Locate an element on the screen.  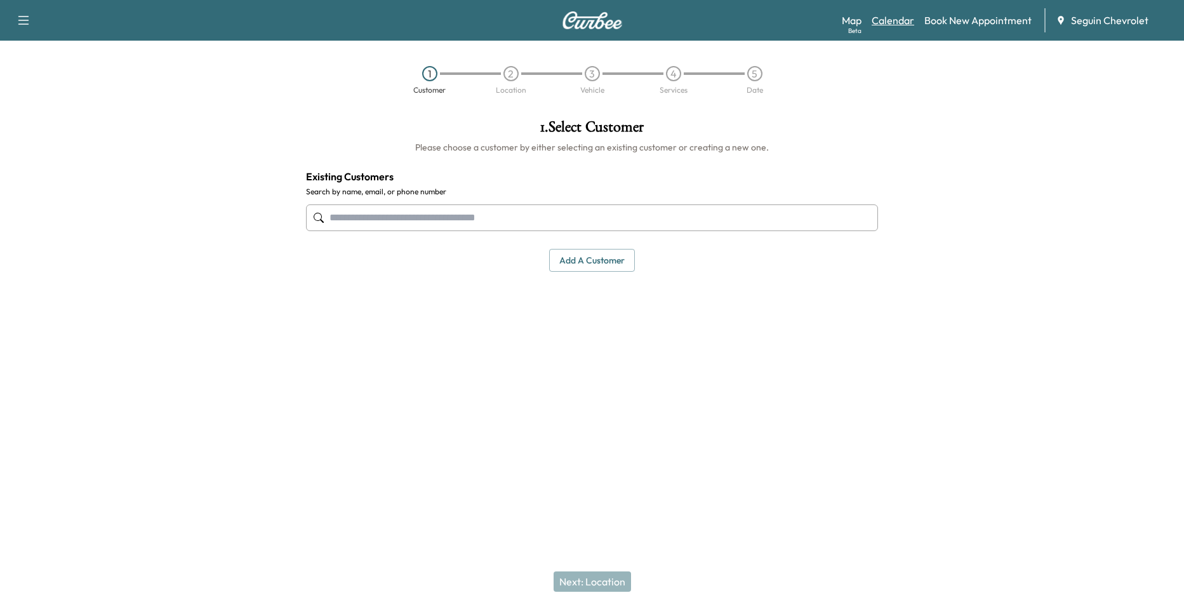
a: MapBeta is located at coordinates (851, 20).